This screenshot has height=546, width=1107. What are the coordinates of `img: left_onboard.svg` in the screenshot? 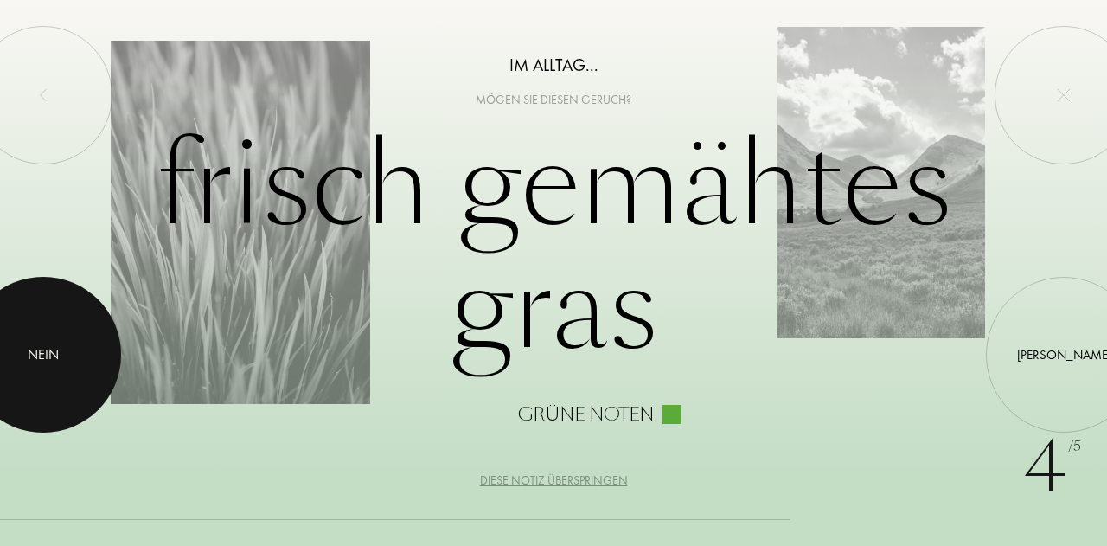 It's located at (43, 95).